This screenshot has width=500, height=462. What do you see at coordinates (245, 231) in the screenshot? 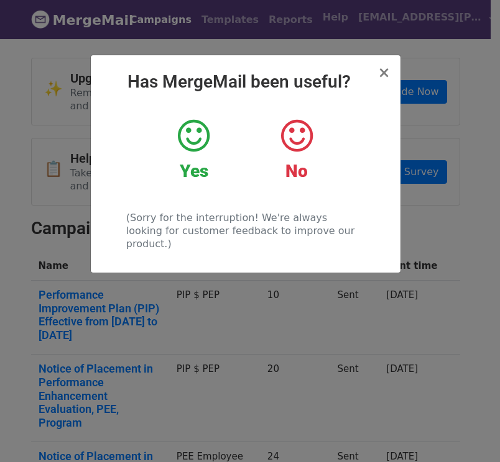
I see `p: (Sorry for the interruption! We're always looking for customer feedback to improve our product.)` at bounding box center [245, 231].